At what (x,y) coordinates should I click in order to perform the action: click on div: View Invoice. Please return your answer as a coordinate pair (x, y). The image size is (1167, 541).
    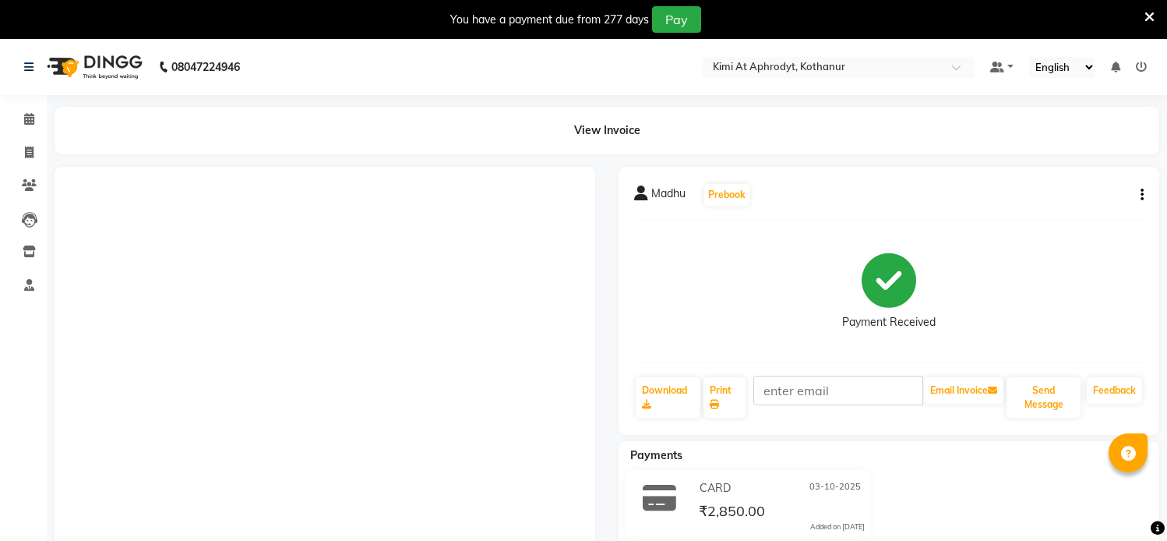
    Looking at the image, I should click on (607, 130).